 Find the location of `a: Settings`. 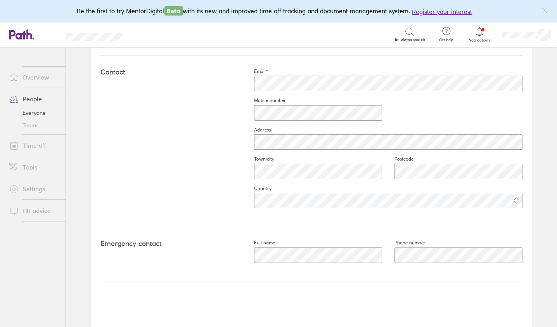

a: Settings is located at coordinates (34, 189).